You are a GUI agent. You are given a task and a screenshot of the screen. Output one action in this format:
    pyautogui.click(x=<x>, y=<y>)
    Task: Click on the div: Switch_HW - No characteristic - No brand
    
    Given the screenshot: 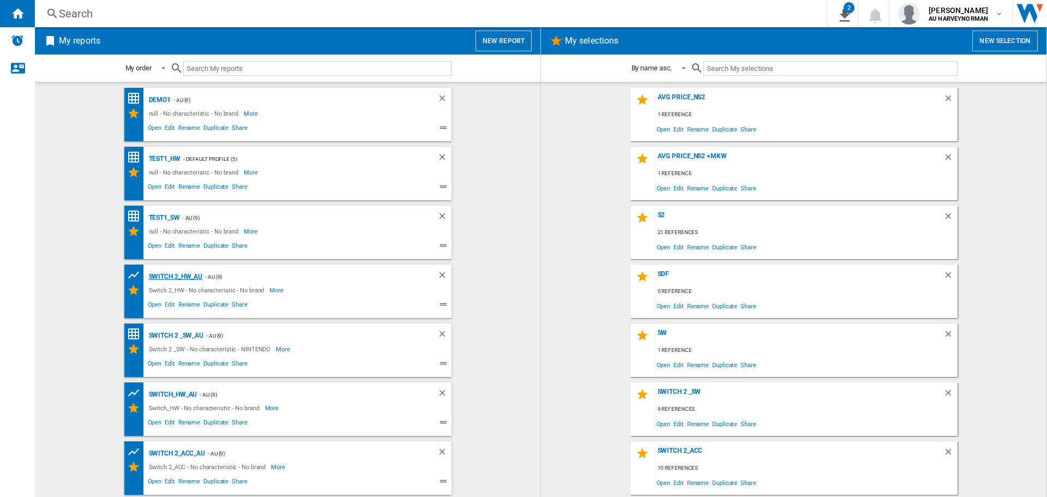 What is the action you would take?
    pyautogui.click(x=206, y=408)
    